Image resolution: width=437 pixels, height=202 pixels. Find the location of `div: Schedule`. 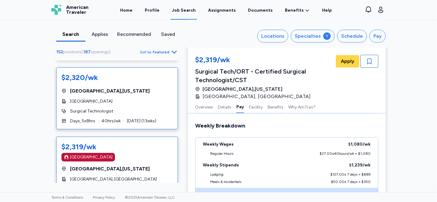

div: Schedule is located at coordinates (352, 36).